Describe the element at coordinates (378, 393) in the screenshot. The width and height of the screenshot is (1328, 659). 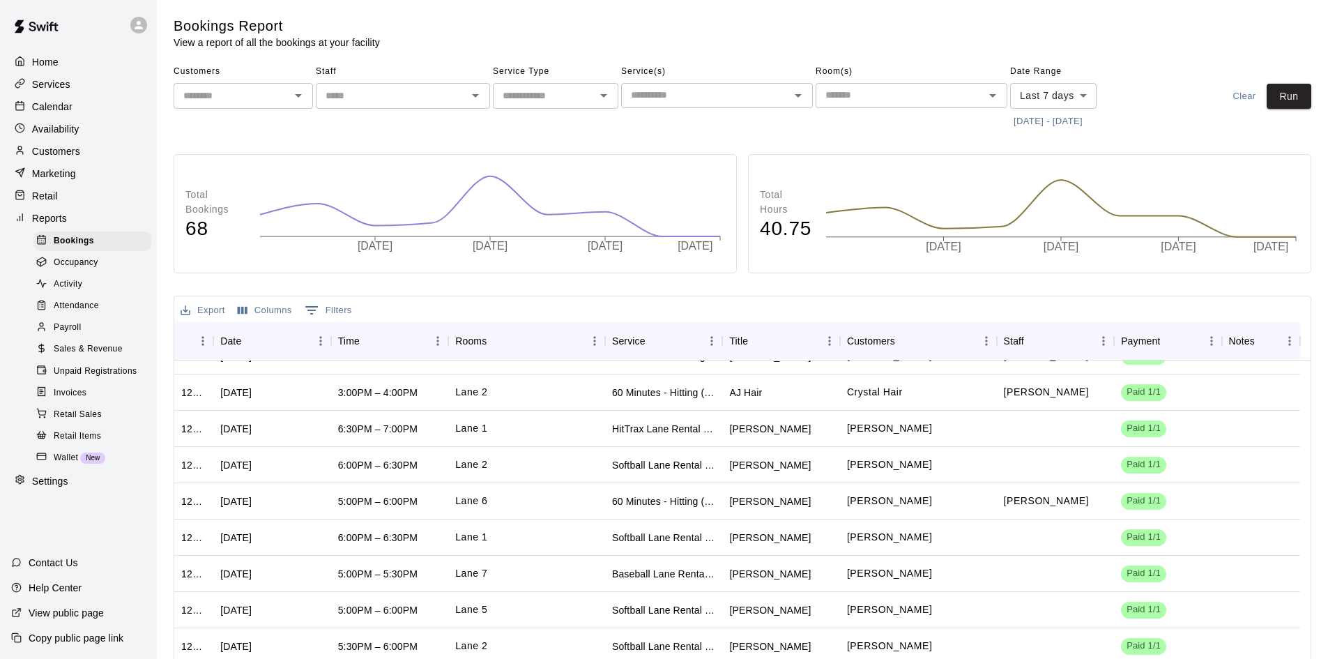
I see `div: 3:00PM – 4:00PM` at that location.